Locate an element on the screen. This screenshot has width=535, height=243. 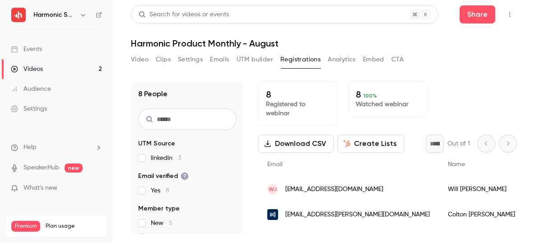
img: next47.com is located at coordinates (273, 214).